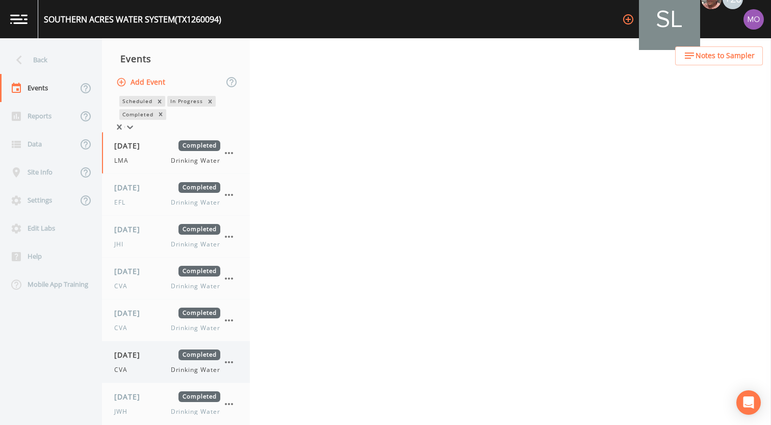  What do you see at coordinates (161, 114) in the screenshot?
I see `div: Remove Completed` at bounding box center [161, 114].